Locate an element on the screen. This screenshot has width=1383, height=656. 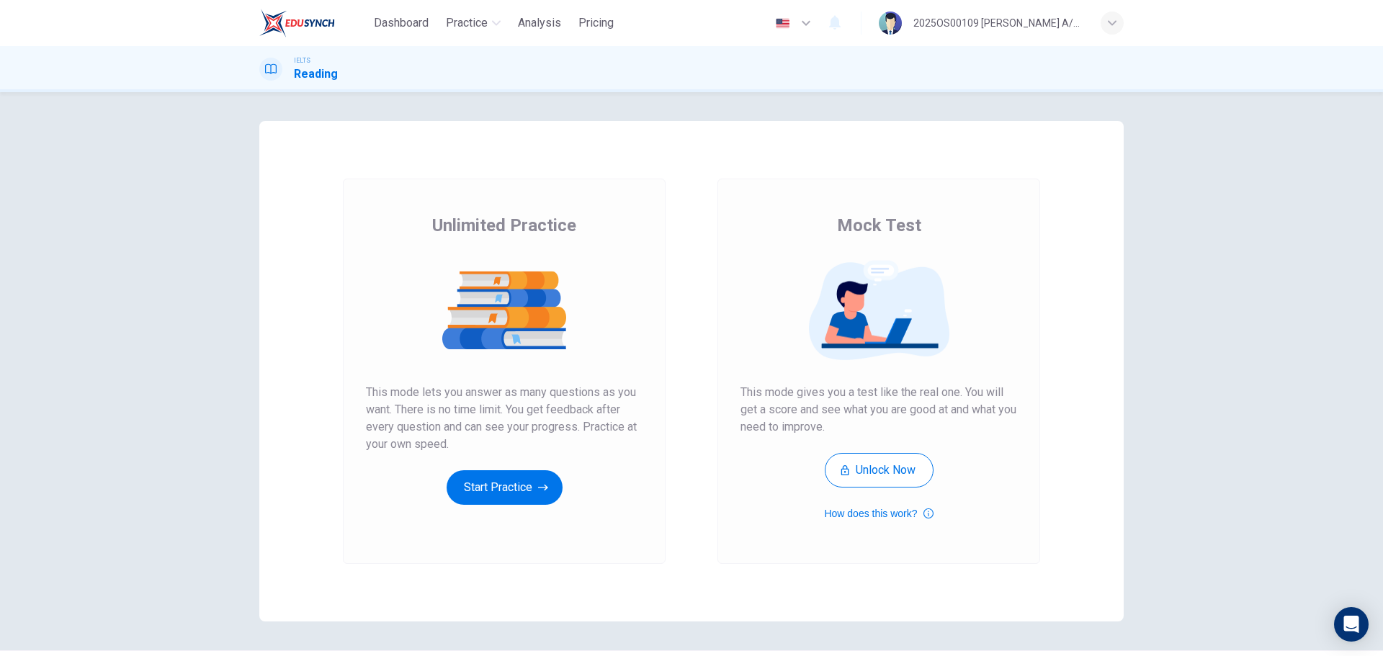
button: Unlock Now is located at coordinates (879, 471).